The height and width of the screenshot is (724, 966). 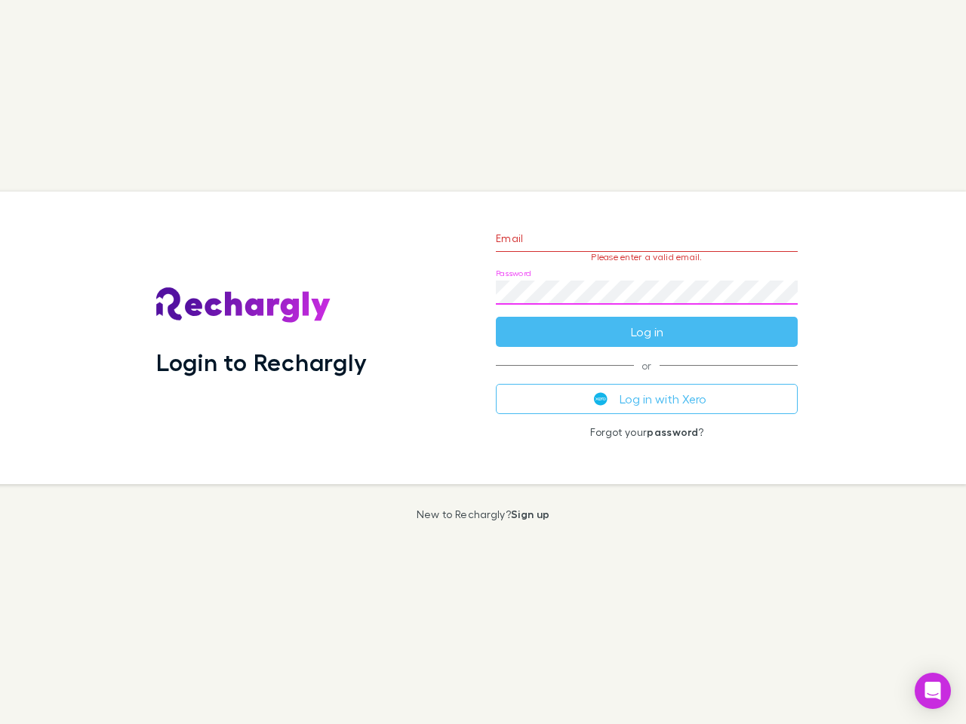 I want to click on img: Rechargly's Logo, so click(x=244, y=306).